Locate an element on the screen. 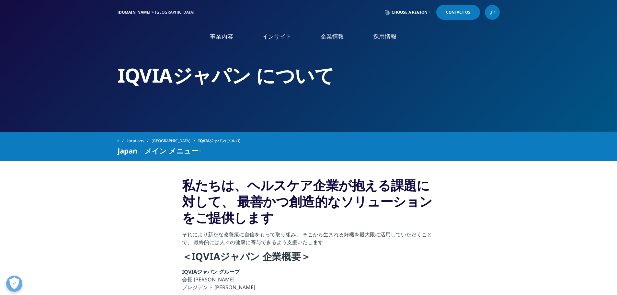  h2: IQVIAジャパン について is located at coordinates (309, 75).